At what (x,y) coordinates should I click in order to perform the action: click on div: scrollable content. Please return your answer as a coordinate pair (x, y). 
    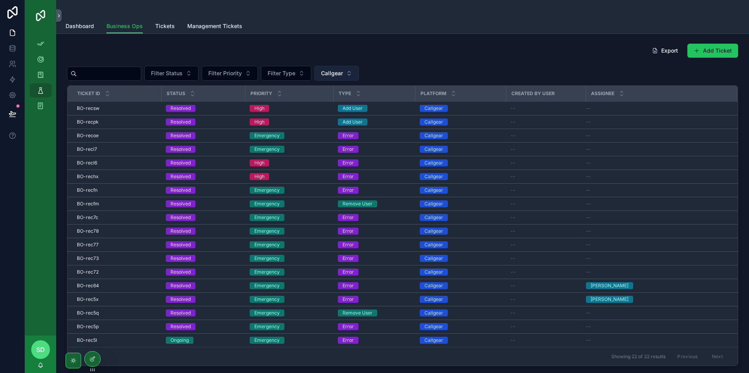
    Looking at the image, I should click on (41, 77).